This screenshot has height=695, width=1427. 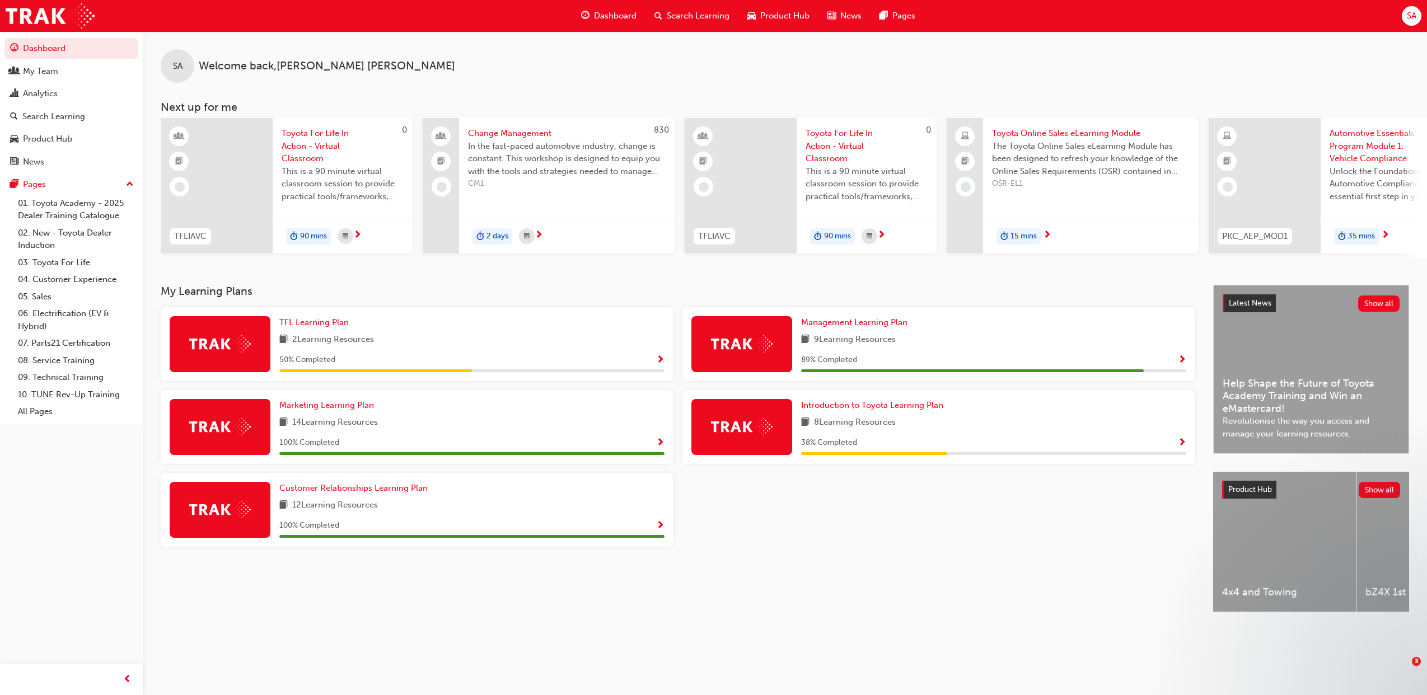 What do you see at coordinates (34, 162) in the screenshot?
I see `div: News` at bounding box center [34, 162].